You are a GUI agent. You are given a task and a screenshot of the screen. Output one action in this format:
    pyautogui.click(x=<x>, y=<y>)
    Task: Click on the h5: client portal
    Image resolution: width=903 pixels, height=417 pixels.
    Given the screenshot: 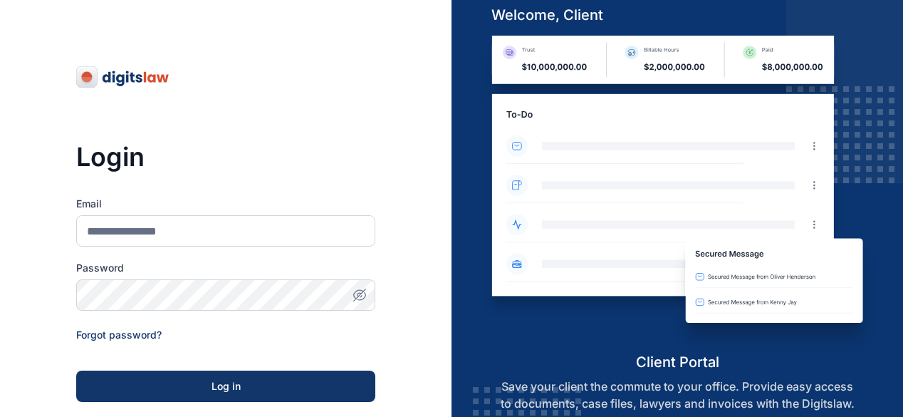 What is the action you would take?
    pyautogui.click(x=677, y=362)
    